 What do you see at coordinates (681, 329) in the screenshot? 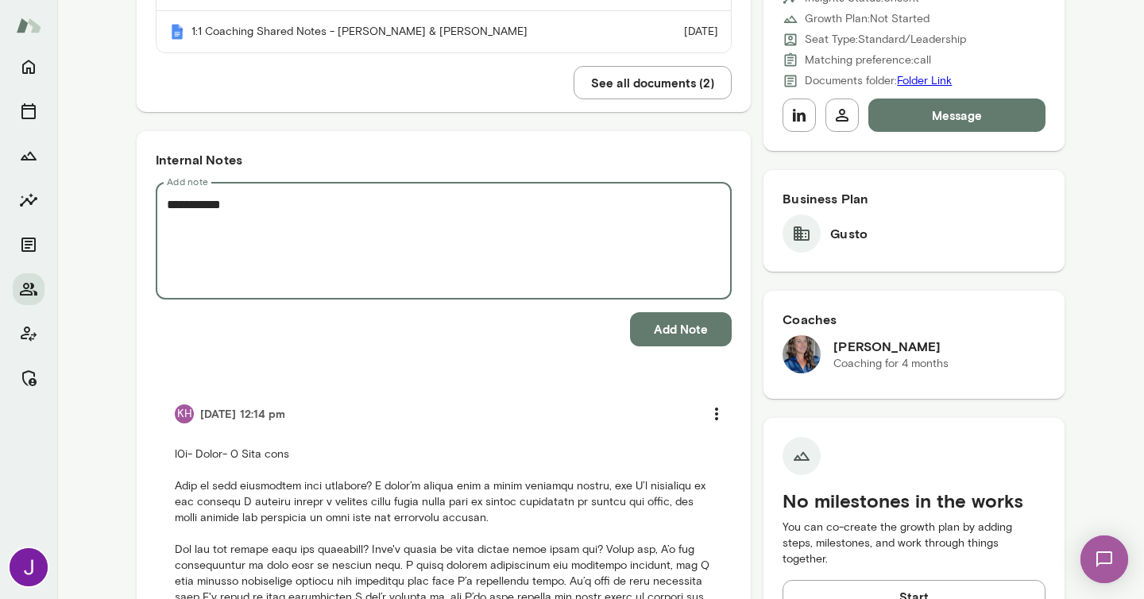
I see `button: Add Note` at bounding box center [681, 329].